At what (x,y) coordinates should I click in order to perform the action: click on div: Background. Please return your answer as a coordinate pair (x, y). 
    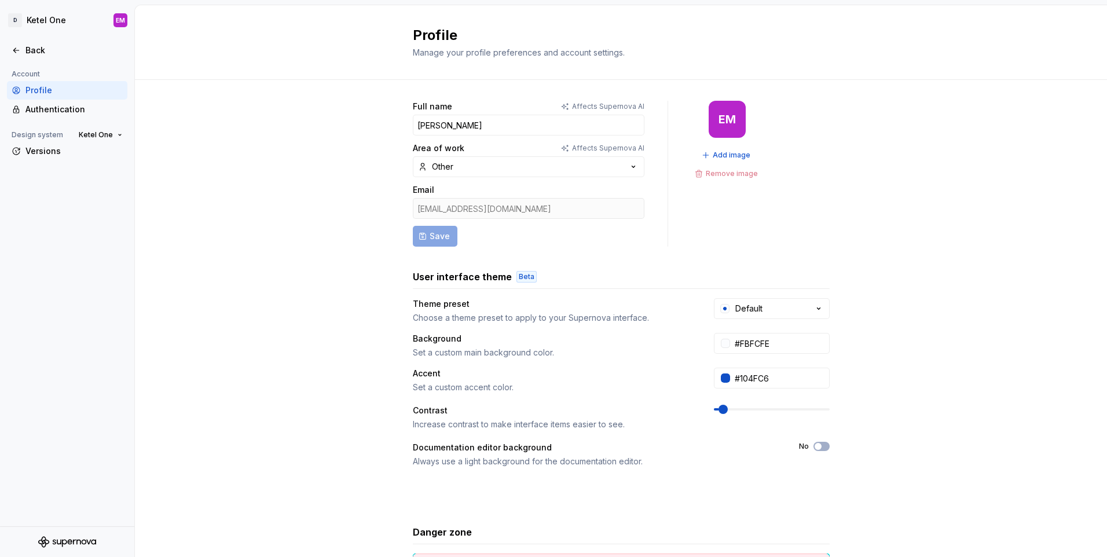
    Looking at the image, I should click on (553, 339).